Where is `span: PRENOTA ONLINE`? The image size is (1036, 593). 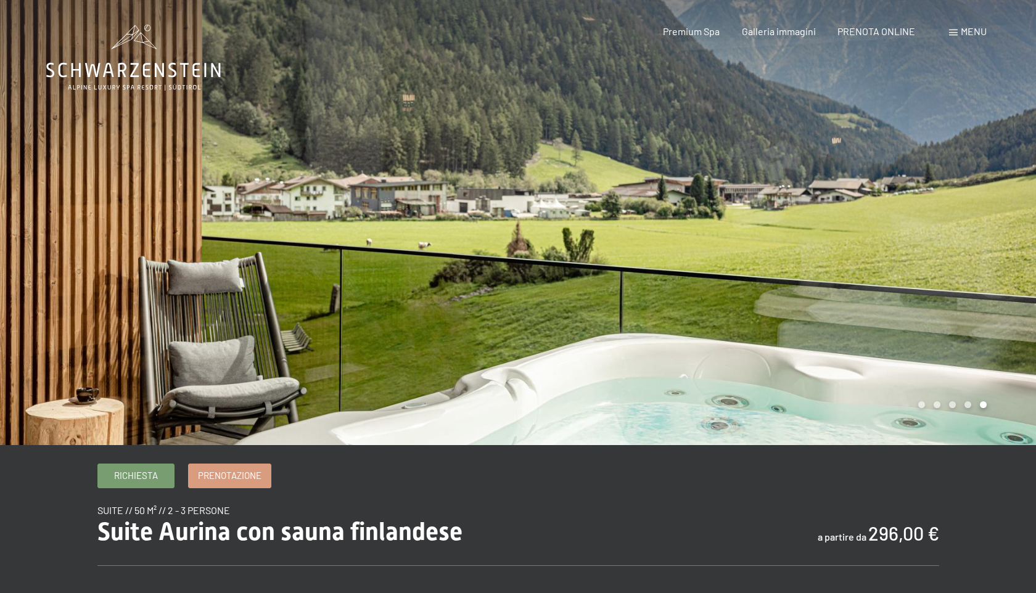
span: PRENOTA ONLINE is located at coordinates (876, 31).